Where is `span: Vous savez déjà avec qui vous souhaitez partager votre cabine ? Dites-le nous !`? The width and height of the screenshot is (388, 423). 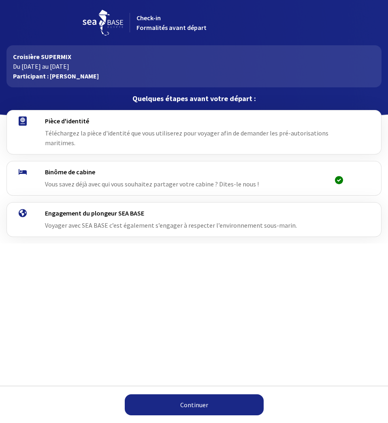
span: Vous savez déjà avec qui vous souhaitez partager votre cabine ? Dites-le nous ! is located at coordinates (152, 184).